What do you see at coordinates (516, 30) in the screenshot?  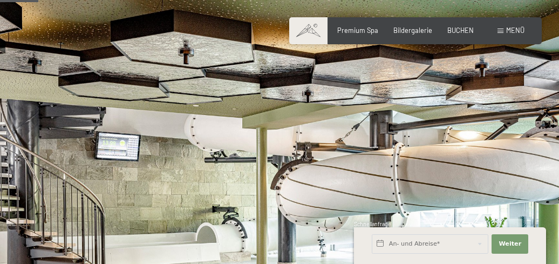 I see `span: Menü` at bounding box center [516, 30].